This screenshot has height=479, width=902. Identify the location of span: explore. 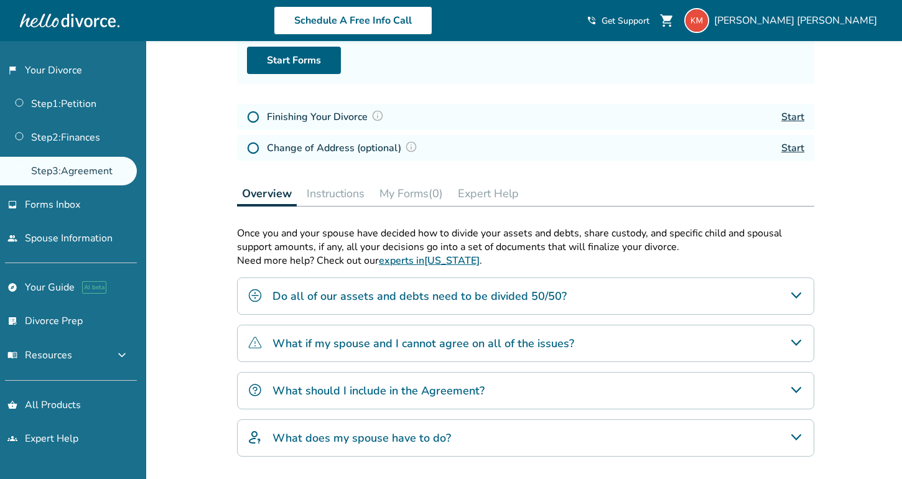
(12, 287).